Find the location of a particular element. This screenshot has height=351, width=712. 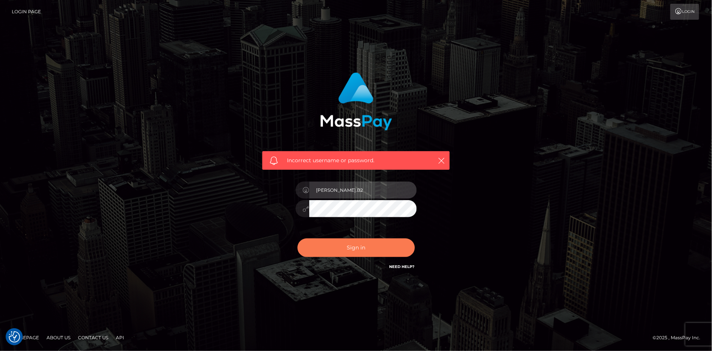

img: Revisit consent button is located at coordinates (14, 337).